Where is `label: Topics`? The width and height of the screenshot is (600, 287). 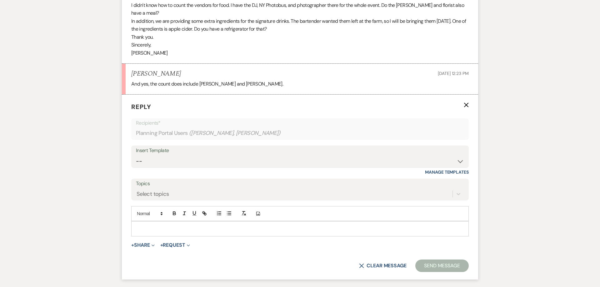 label: Topics is located at coordinates (300, 184).